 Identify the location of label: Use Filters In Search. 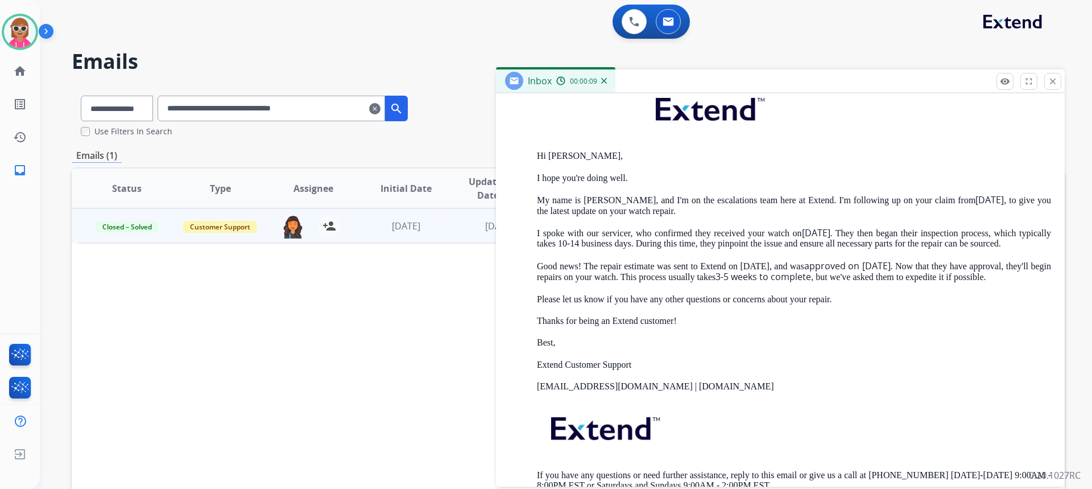
(133, 131).